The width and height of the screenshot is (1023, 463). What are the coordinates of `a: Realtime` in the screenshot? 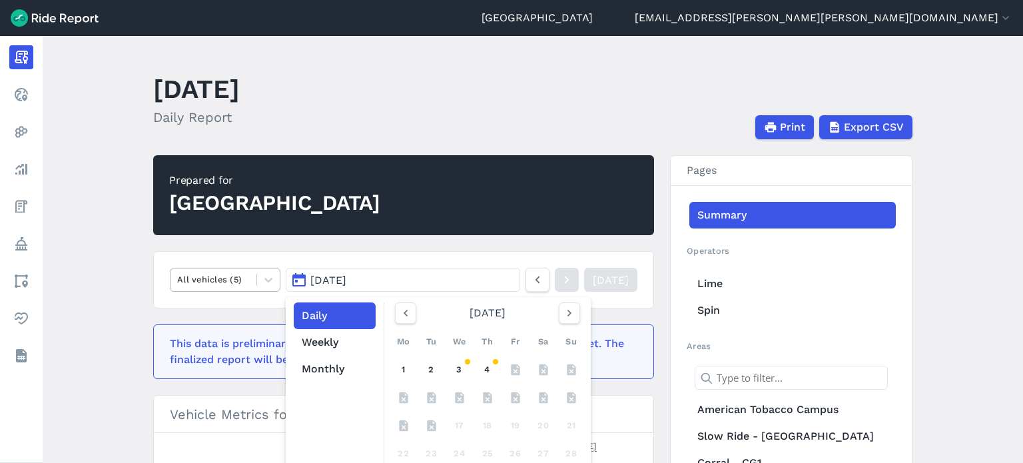 It's located at (21, 95).